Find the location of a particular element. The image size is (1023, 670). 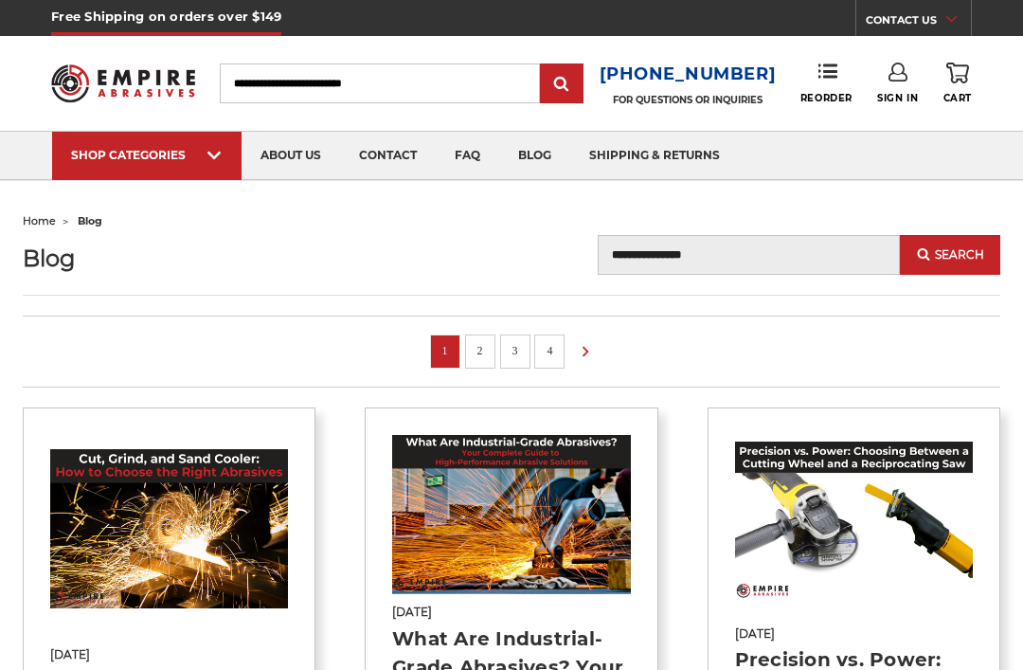

span: Search is located at coordinates (960, 255).